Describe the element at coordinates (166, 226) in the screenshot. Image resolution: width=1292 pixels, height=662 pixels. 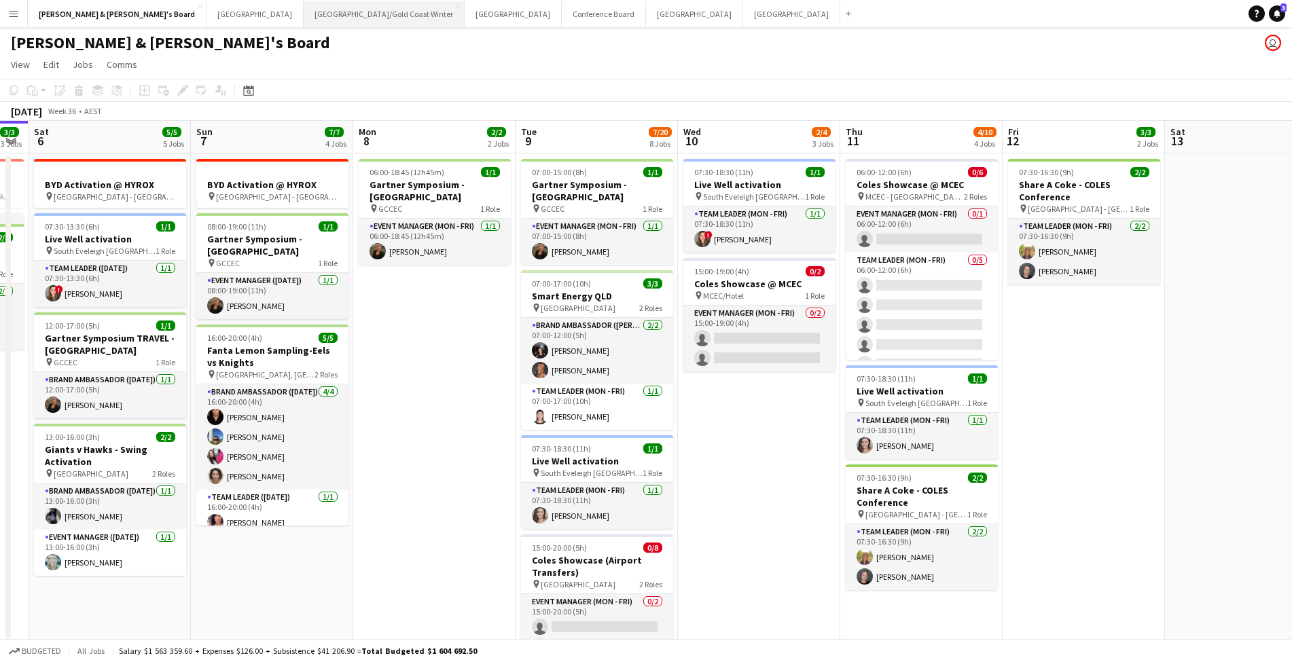
I see `span: 1/1` at that location.